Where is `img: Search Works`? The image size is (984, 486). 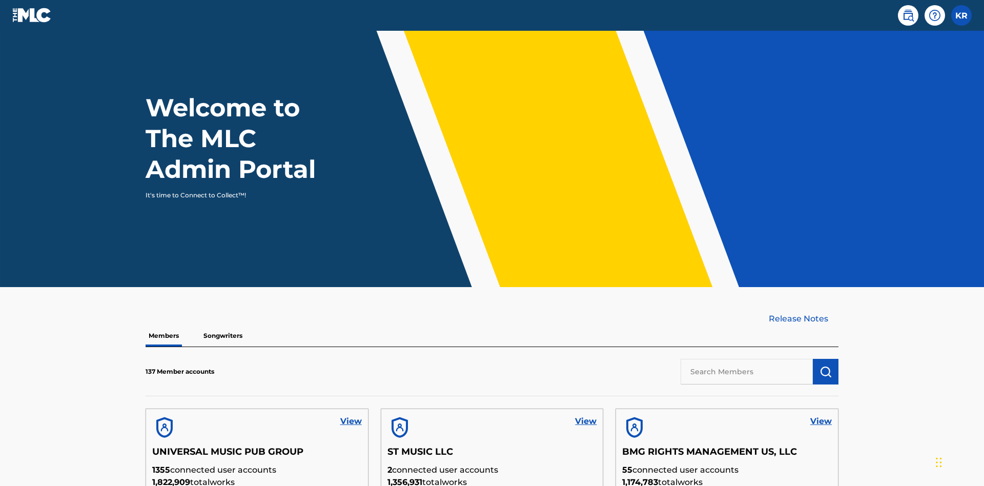
img: Search Works is located at coordinates (826, 372).